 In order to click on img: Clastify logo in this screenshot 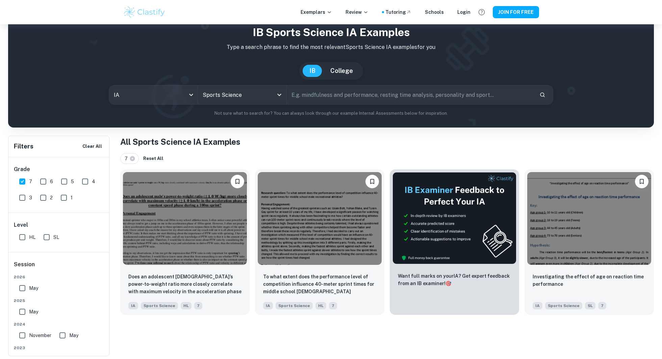, I will do `click(144, 12)`.